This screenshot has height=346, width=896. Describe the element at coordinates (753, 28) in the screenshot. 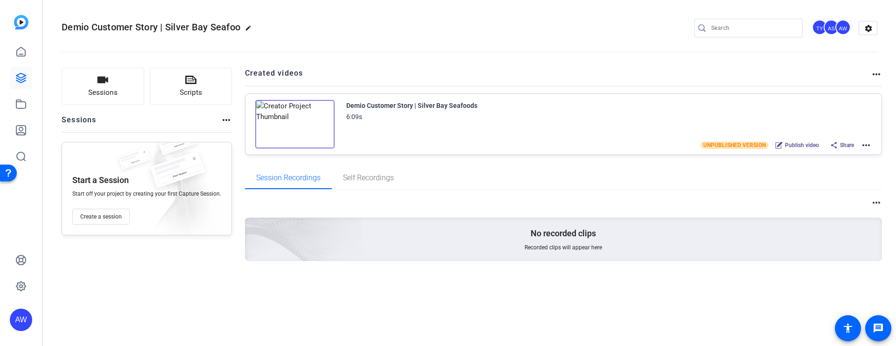

I see `input: Search` at that location.